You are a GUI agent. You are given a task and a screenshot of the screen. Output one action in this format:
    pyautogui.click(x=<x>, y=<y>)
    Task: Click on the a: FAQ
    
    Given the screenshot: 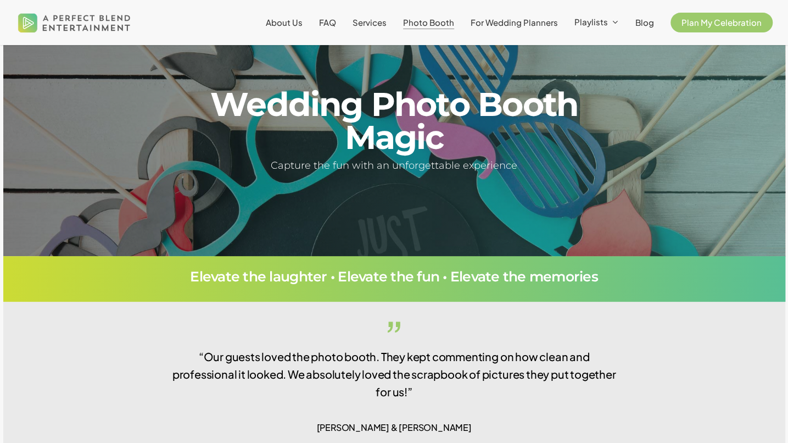 What is the action you would take?
    pyautogui.click(x=327, y=23)
    